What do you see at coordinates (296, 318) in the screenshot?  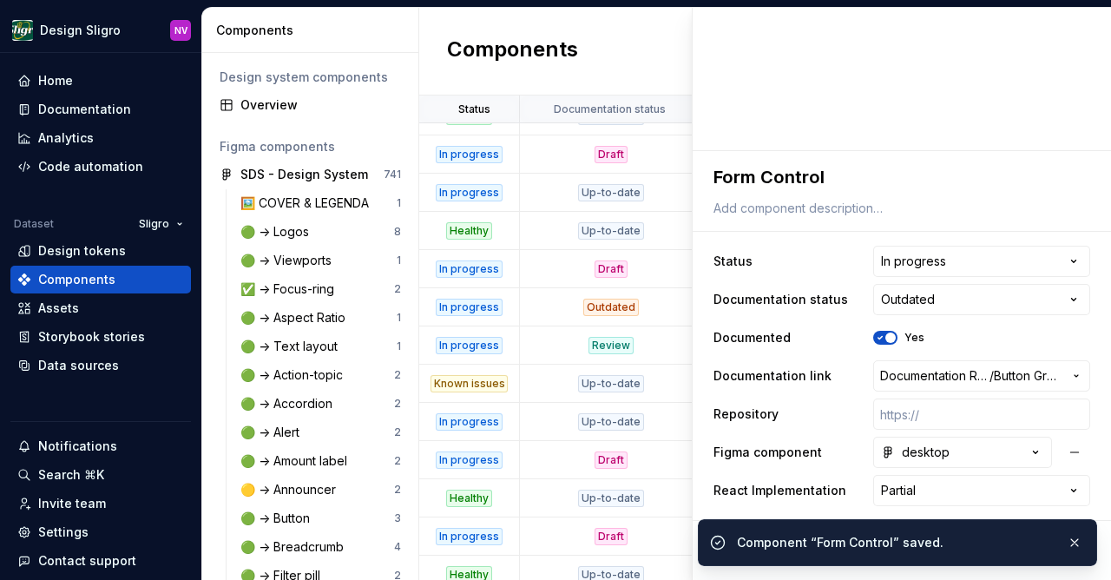 I see `div: 🟢 -> Aspect Ratio` at bounding box center [296, 318].